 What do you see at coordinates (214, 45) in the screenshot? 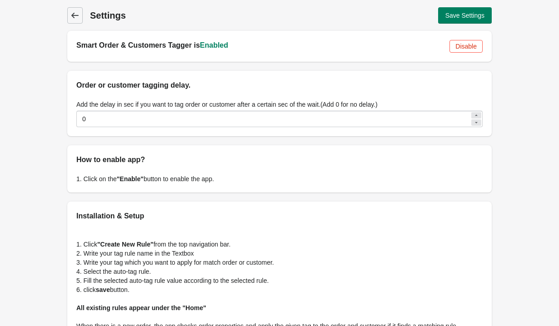
I see `span: Enabled` at bounding box center [214, 45].